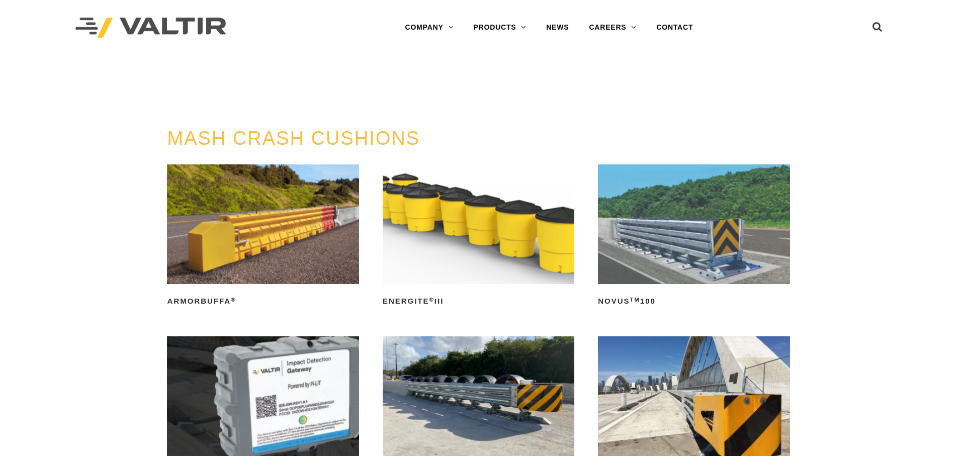 Image resolution: width=958 pixels, height=458 pixels. What do you see at coordinates (293, 138) in the screenshot?
I see `a: MASH CRASH CUSHIONS` at bounding box center [293, 138].